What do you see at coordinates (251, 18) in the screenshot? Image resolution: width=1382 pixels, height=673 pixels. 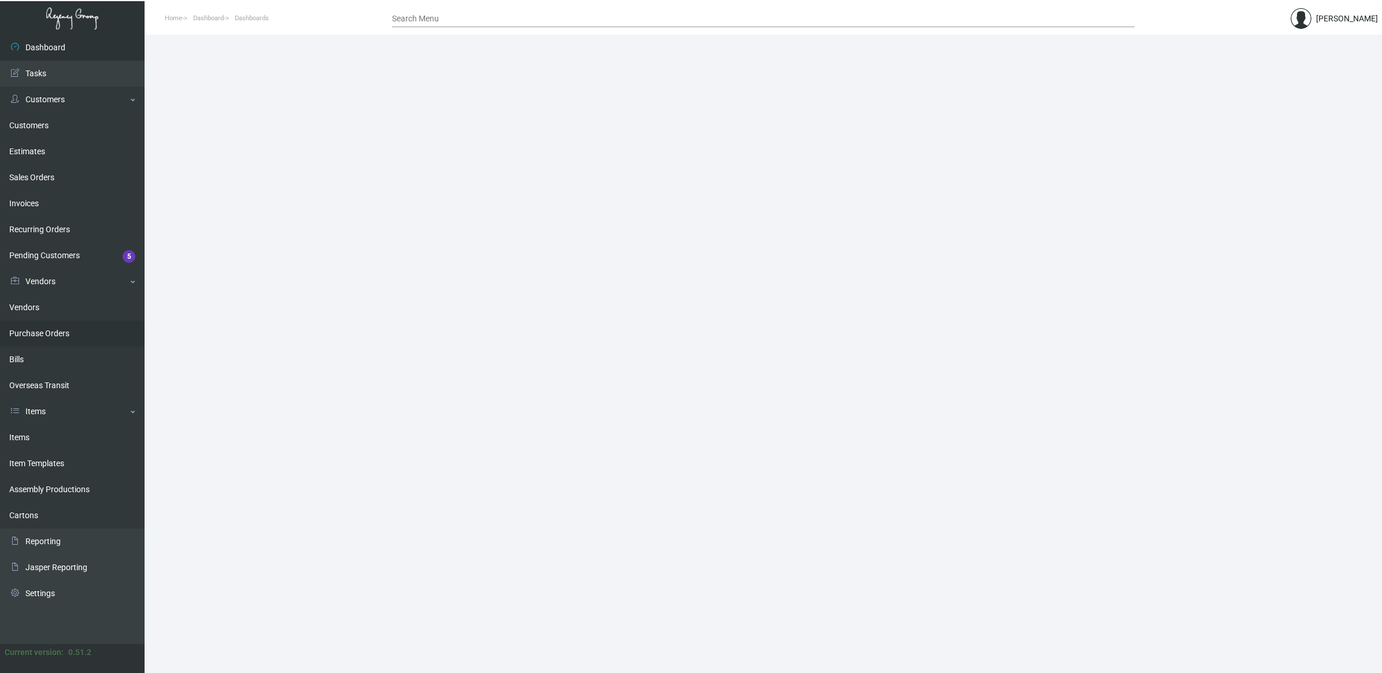 I see `span: Dashboards` at bounding box center [251, 18].